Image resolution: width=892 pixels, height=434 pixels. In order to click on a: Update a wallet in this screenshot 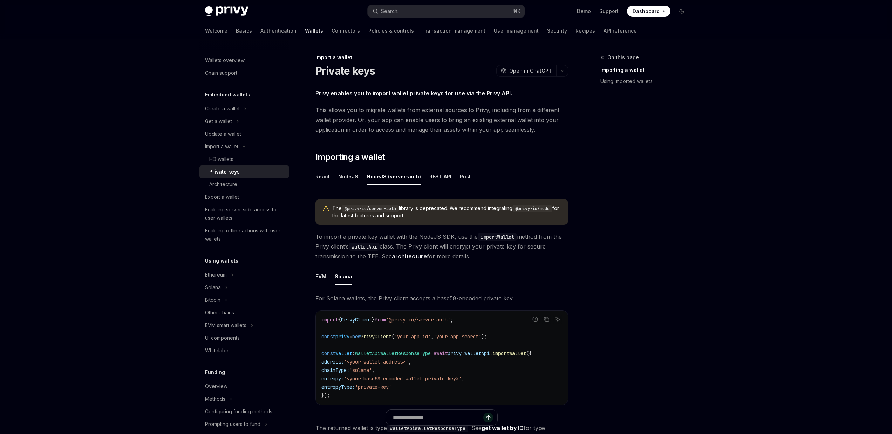, I will do `click(244, 134)`.